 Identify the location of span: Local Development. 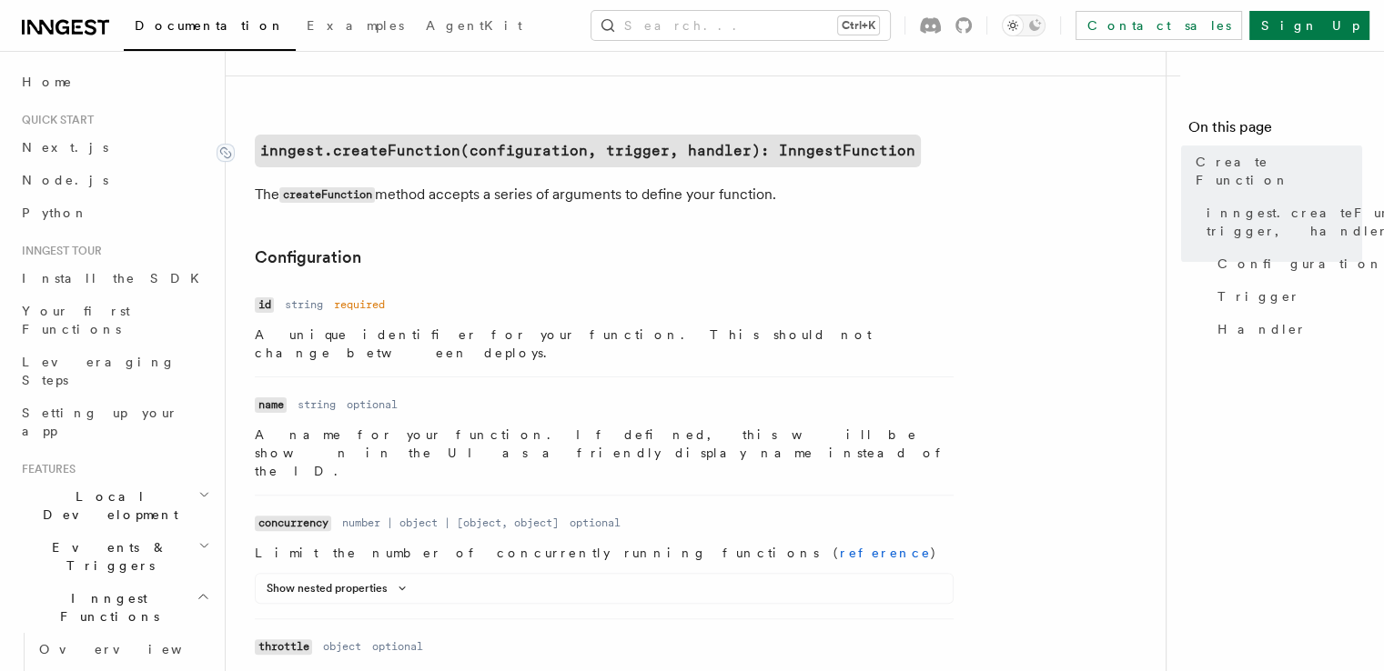
(106, 506).